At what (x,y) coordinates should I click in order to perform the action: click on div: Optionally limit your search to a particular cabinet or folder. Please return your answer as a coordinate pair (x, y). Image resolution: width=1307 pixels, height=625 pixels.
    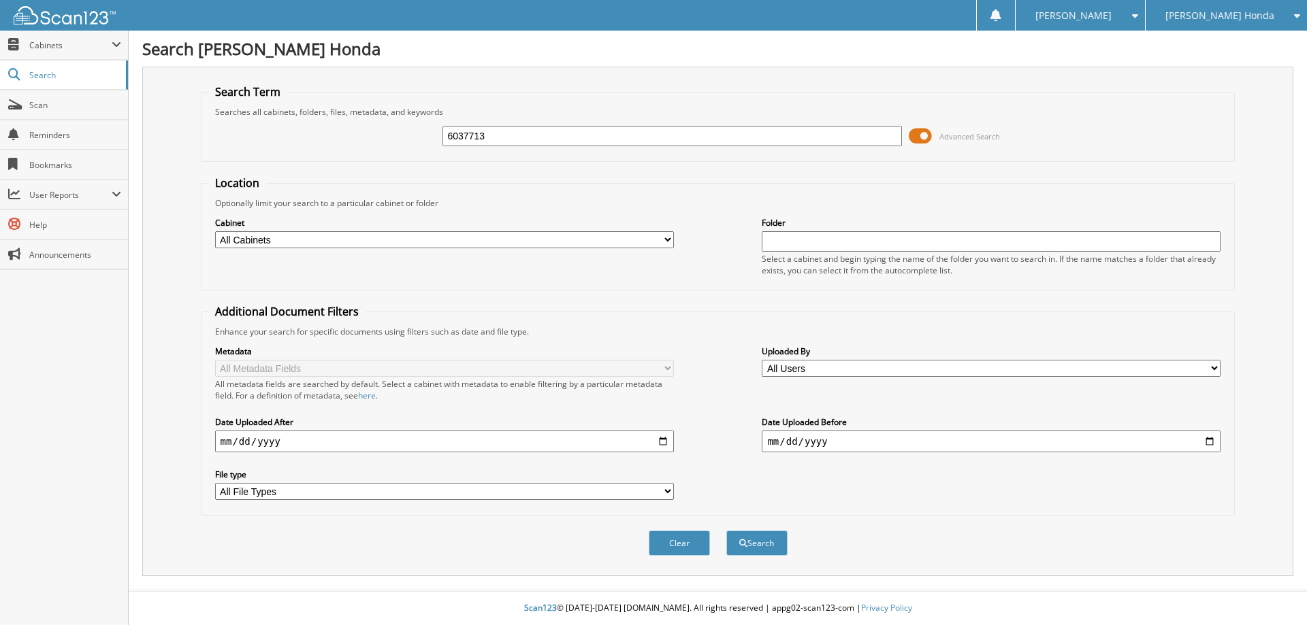
    Looking at the image, I should click on (718, 203).